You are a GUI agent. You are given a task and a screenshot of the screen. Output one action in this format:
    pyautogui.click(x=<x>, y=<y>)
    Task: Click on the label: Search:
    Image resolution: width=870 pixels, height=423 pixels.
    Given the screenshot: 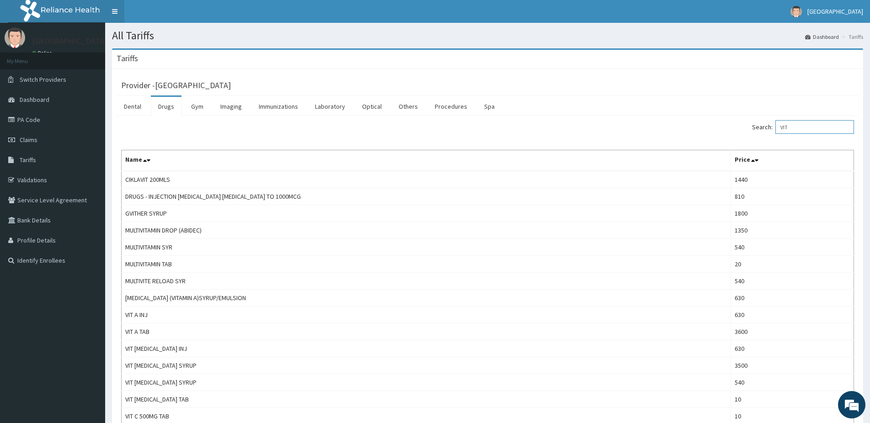 What is the action you would take?
    pyautogui.click(x=803, y=127)
    